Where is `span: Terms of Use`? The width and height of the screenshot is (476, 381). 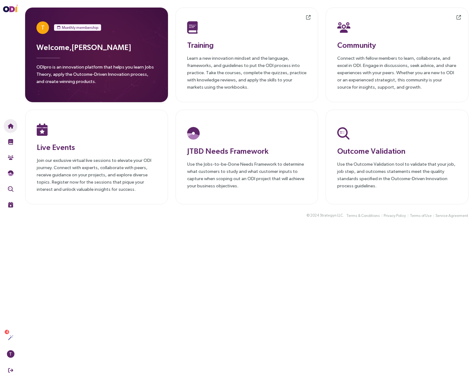 span: Terms of Use is located at coordinates (421, 215).